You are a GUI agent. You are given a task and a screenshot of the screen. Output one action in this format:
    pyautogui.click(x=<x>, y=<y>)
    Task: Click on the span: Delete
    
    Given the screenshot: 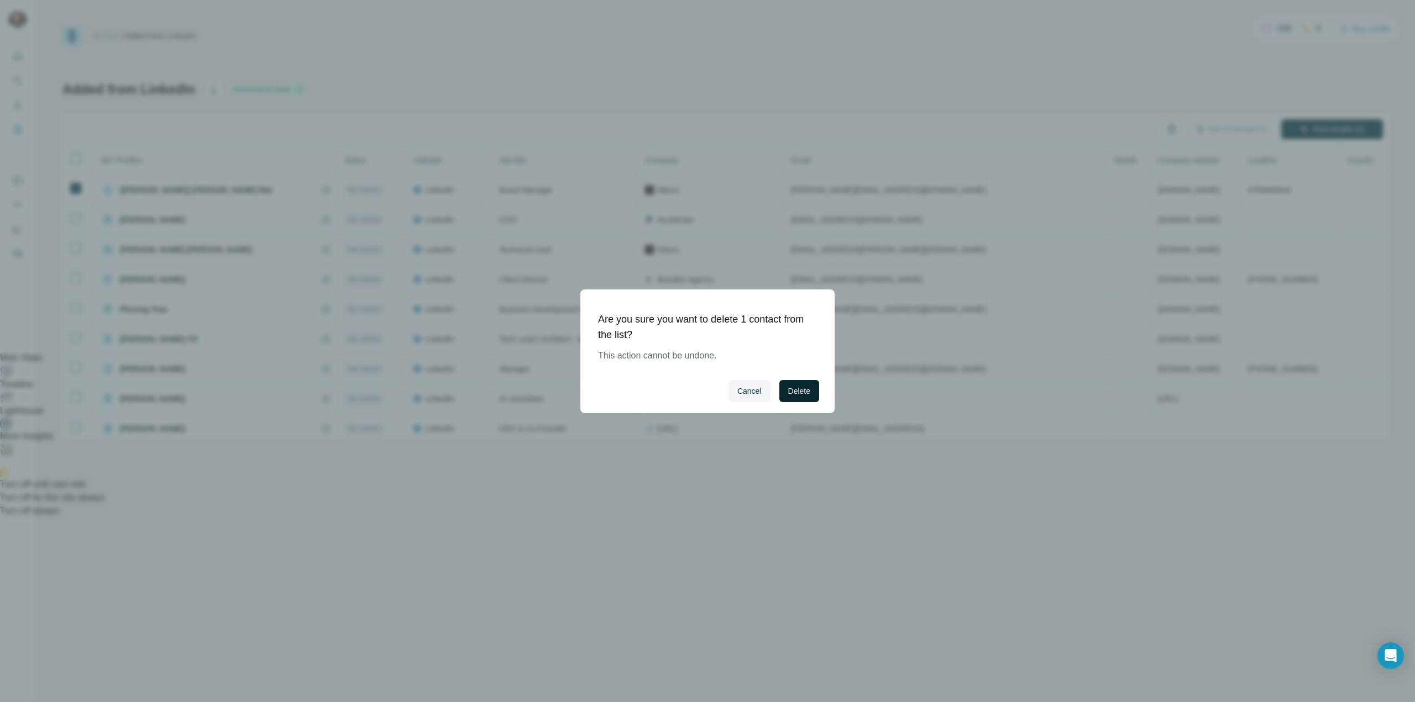 What is the action you would take?
    pyautogui.click(x=799, y=391)
    